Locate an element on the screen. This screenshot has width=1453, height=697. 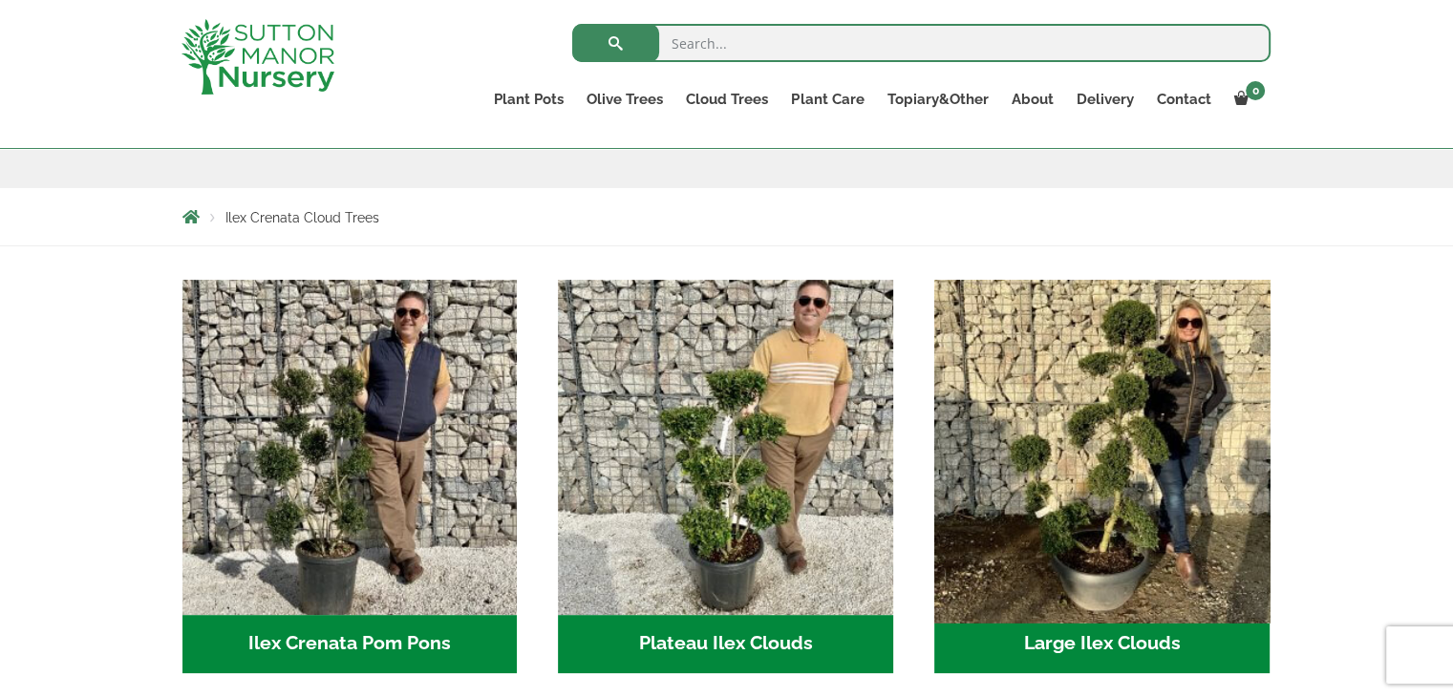
a: Topiary&Other is located at coordinates (937, 99).